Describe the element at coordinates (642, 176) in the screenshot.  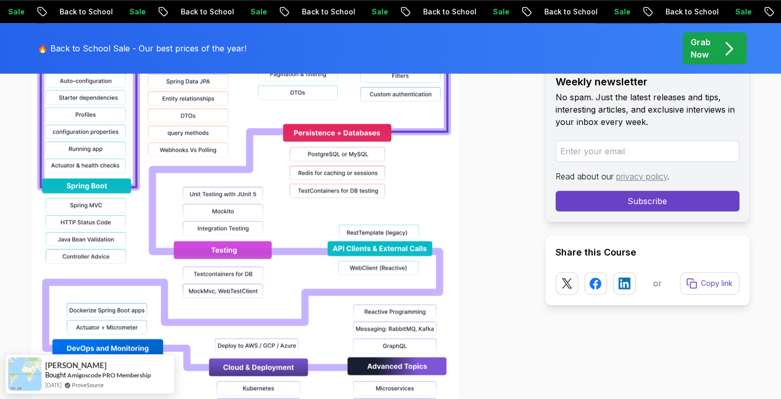
I see `a: privacy policy` at that location.